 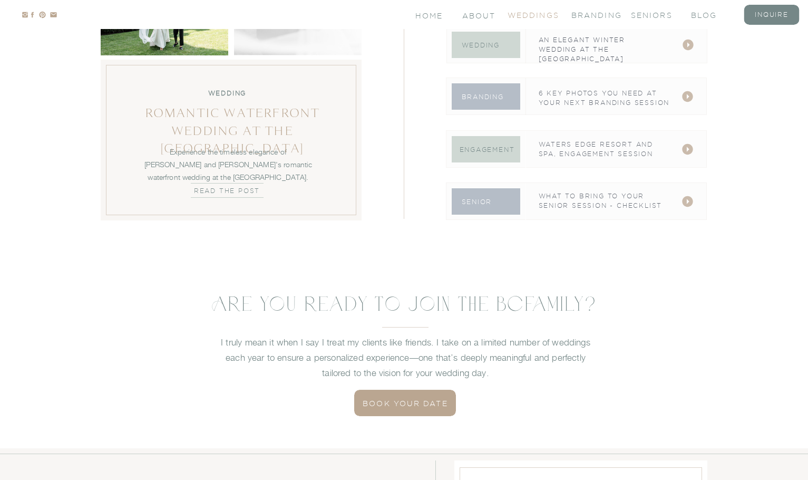 What do you see at coordinates (478, 15) in the screenshot?
I see `a: About` at bounding box center [478, 15].